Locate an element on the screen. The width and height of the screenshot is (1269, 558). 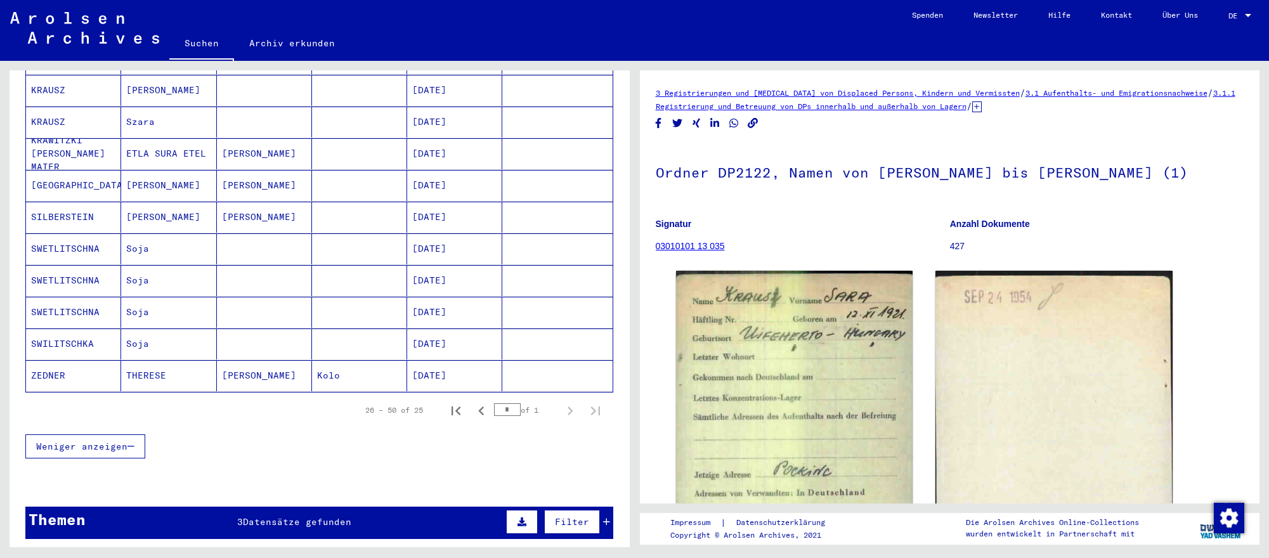
p: Die Arolsen Archives Online-Collections is located at coordinates (1052, 523).